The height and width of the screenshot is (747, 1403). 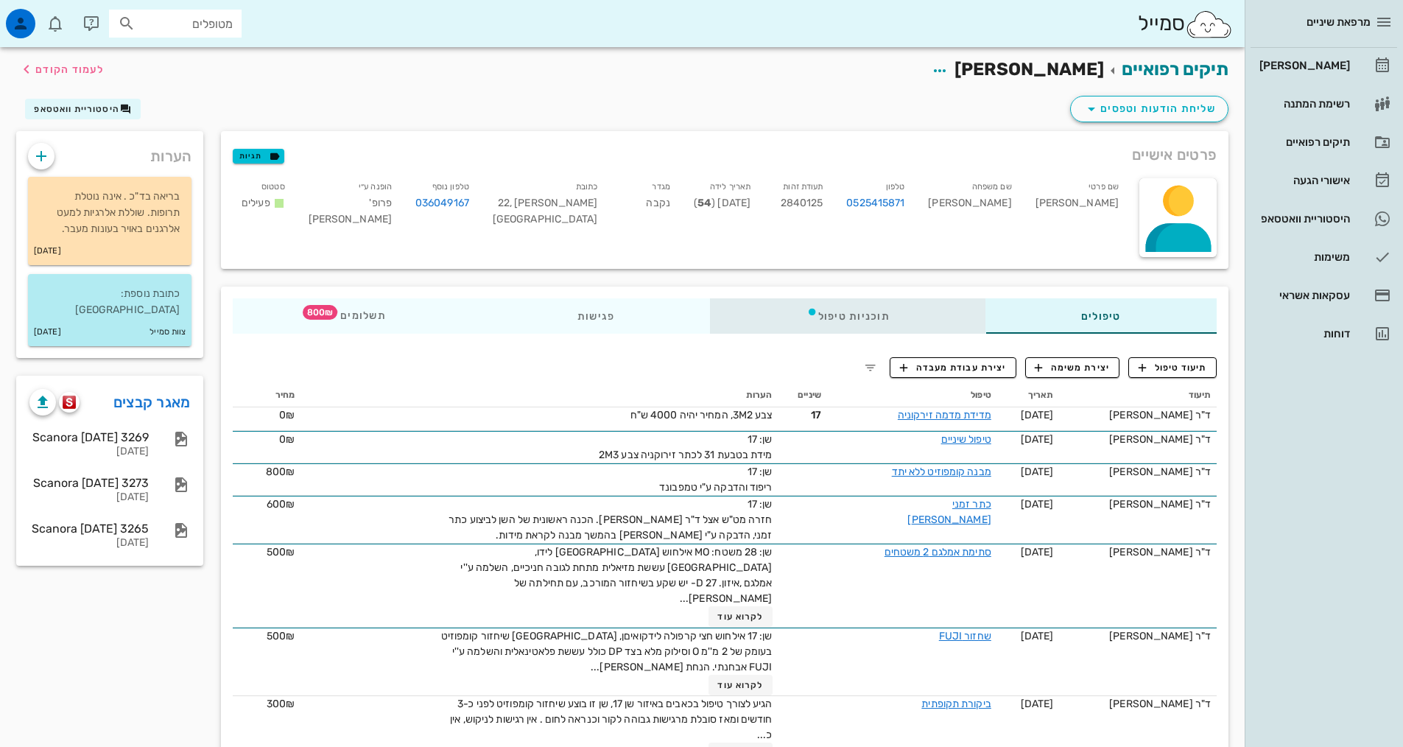 I want to click on span: תגיות, so click(x=258, y=156).